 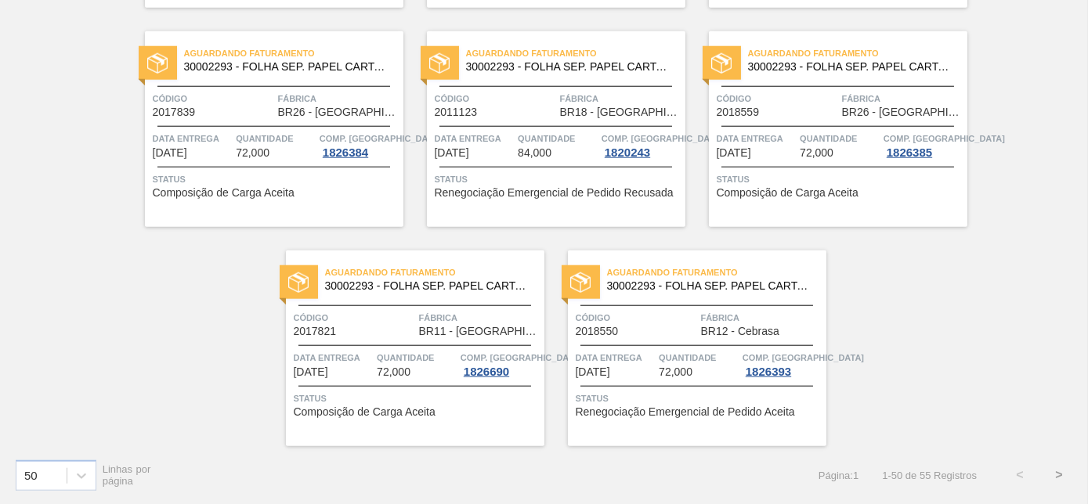 I want to click on span: BR11 - São Luís, so click(x=479, y=331).